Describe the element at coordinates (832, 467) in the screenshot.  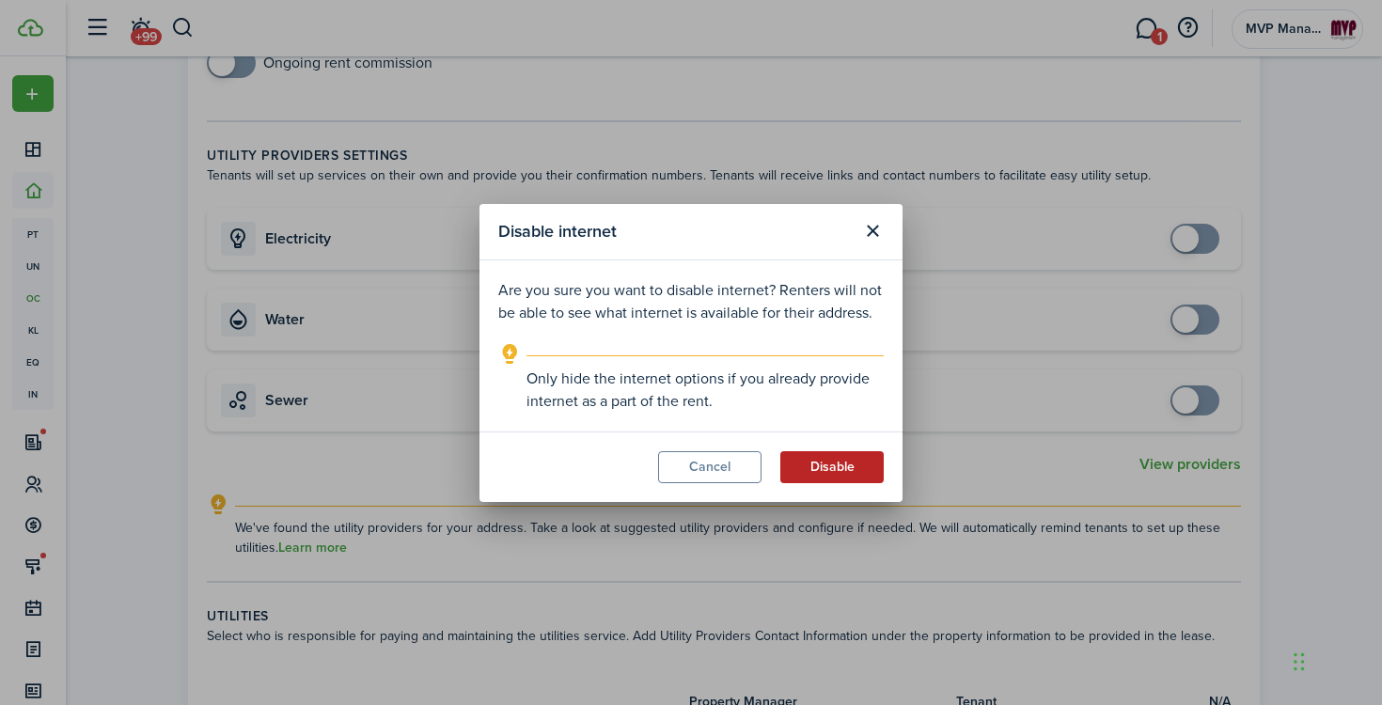
I see `button: Disable` at that location.